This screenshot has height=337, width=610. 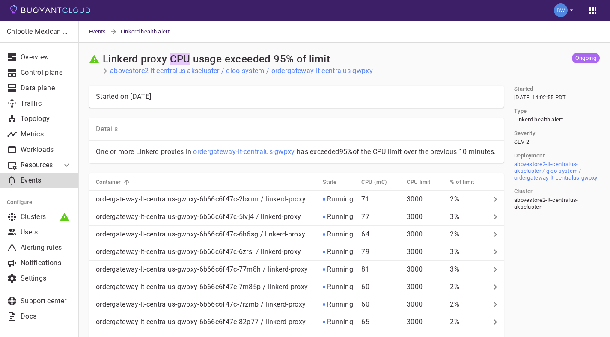 I want to click on p: 64, so click(x=380, y=234).